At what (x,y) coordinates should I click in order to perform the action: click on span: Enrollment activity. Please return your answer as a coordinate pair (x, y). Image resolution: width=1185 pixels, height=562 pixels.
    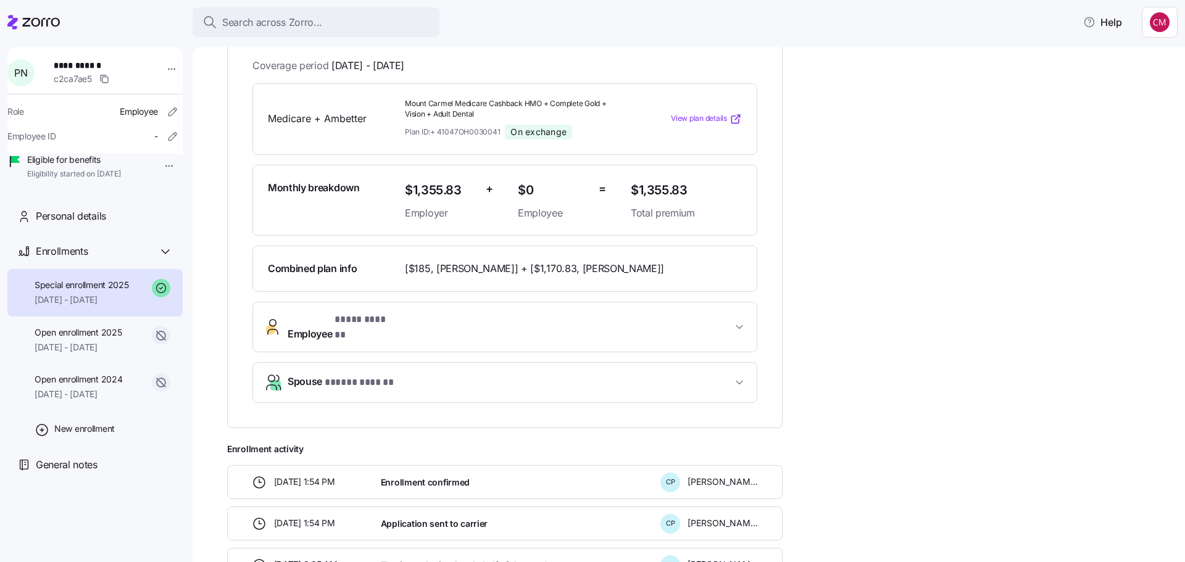
    Looking at the image, I should click on (505, 449).